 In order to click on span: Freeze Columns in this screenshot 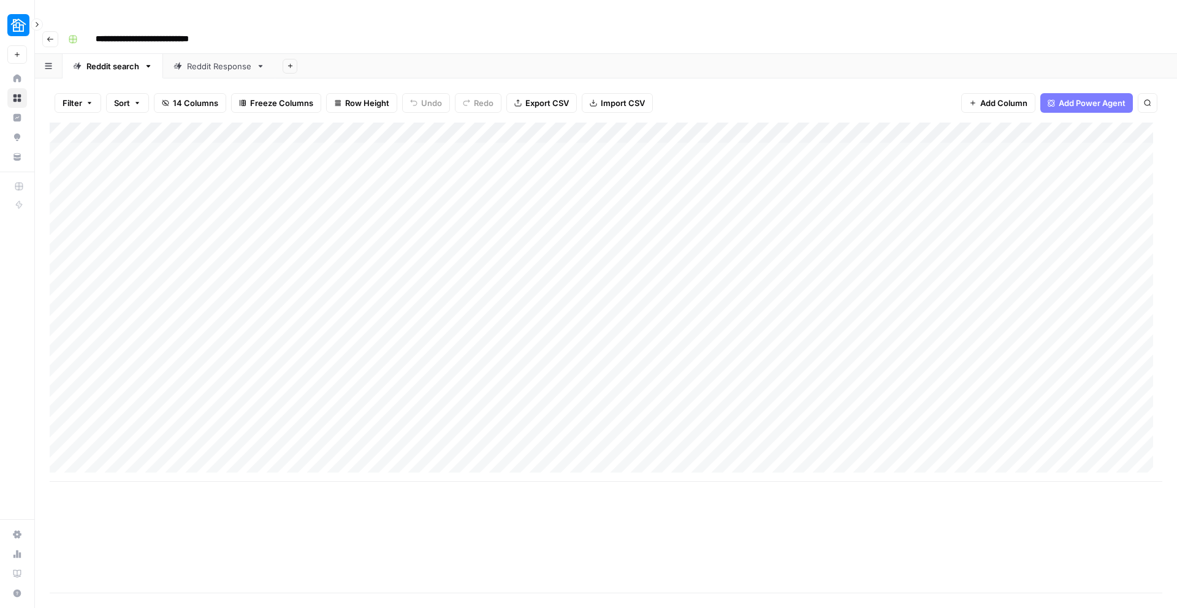, I will do `click(281, 103)`.